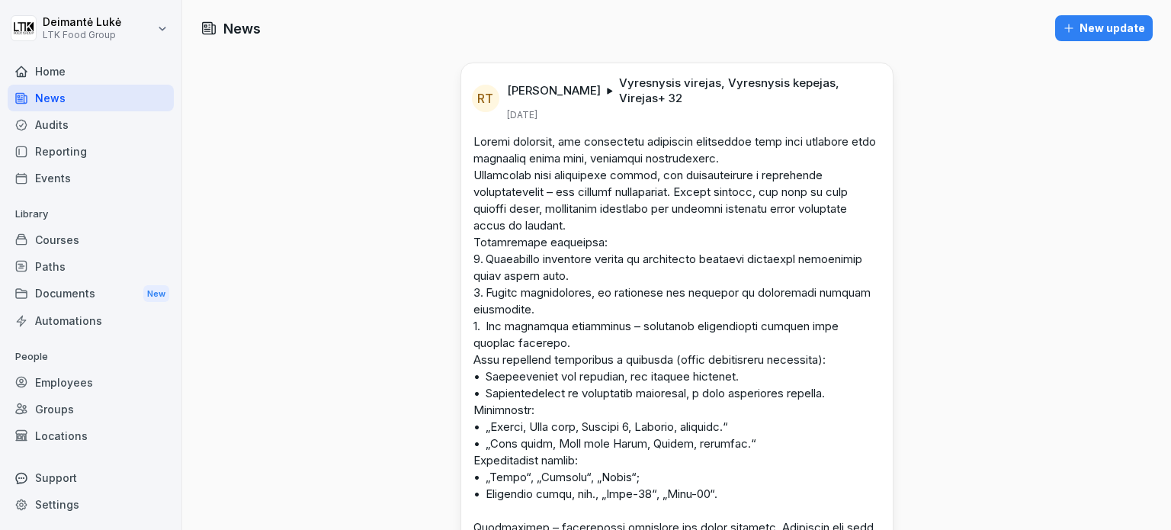 This screenshot has height=530, width=1171. I want to click on p: Library, so click(91, 214).